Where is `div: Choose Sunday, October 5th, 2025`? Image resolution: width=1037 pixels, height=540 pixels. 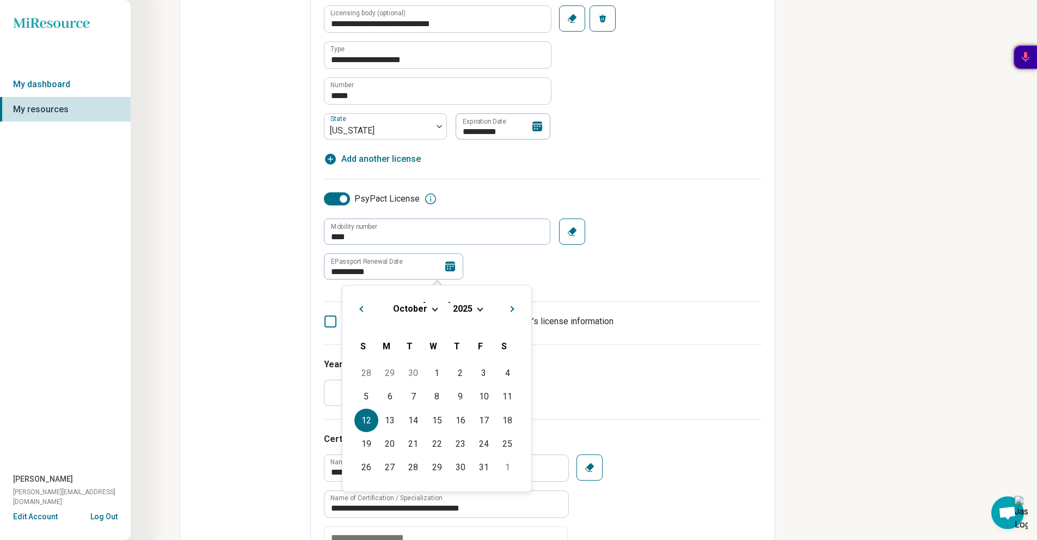
div: Choose Sunday, October 5th, 2025 is located at coordinates (366, 396).